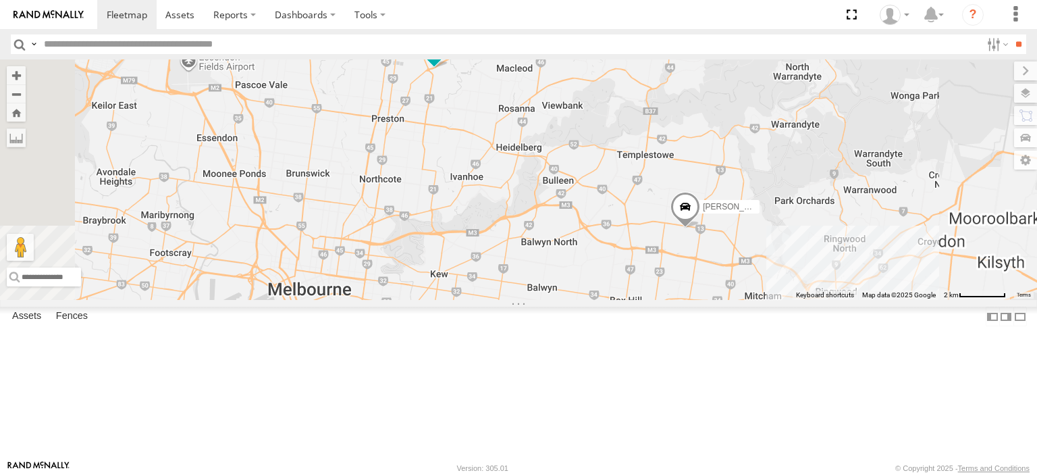 This screenshot has height=475, width=1037. Describe the element at coordinates (992, 316) in the screenshot. I see `label: Dock Summary Table to the Left` at that location.